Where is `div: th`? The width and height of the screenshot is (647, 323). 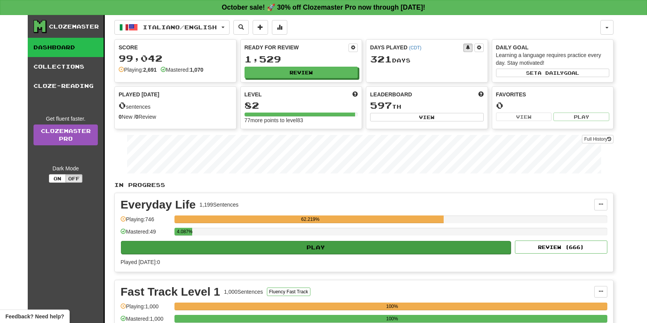
div: th is located at coordinates (427, 105).